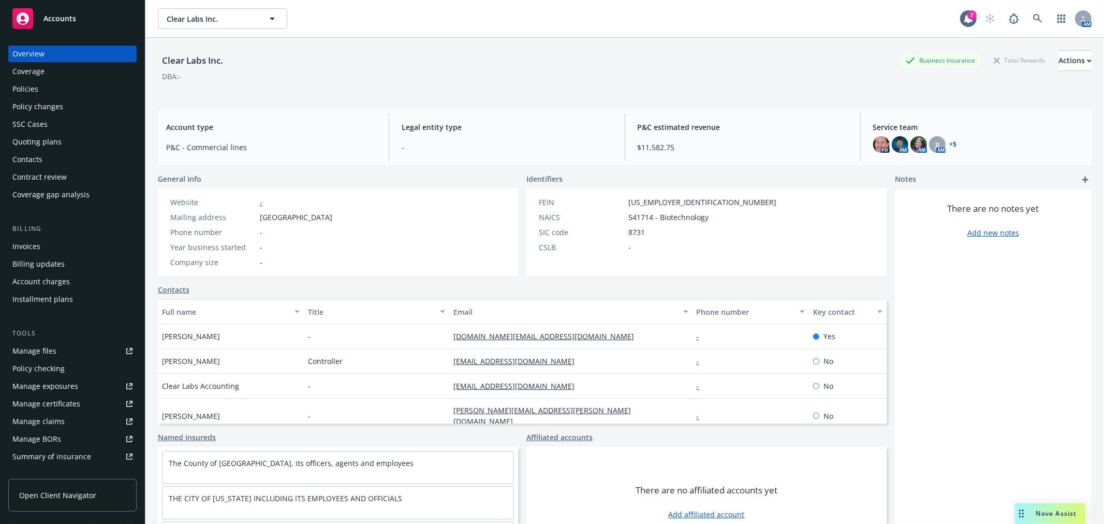  I want to click on span: $11,582.75, so click(743, 147).